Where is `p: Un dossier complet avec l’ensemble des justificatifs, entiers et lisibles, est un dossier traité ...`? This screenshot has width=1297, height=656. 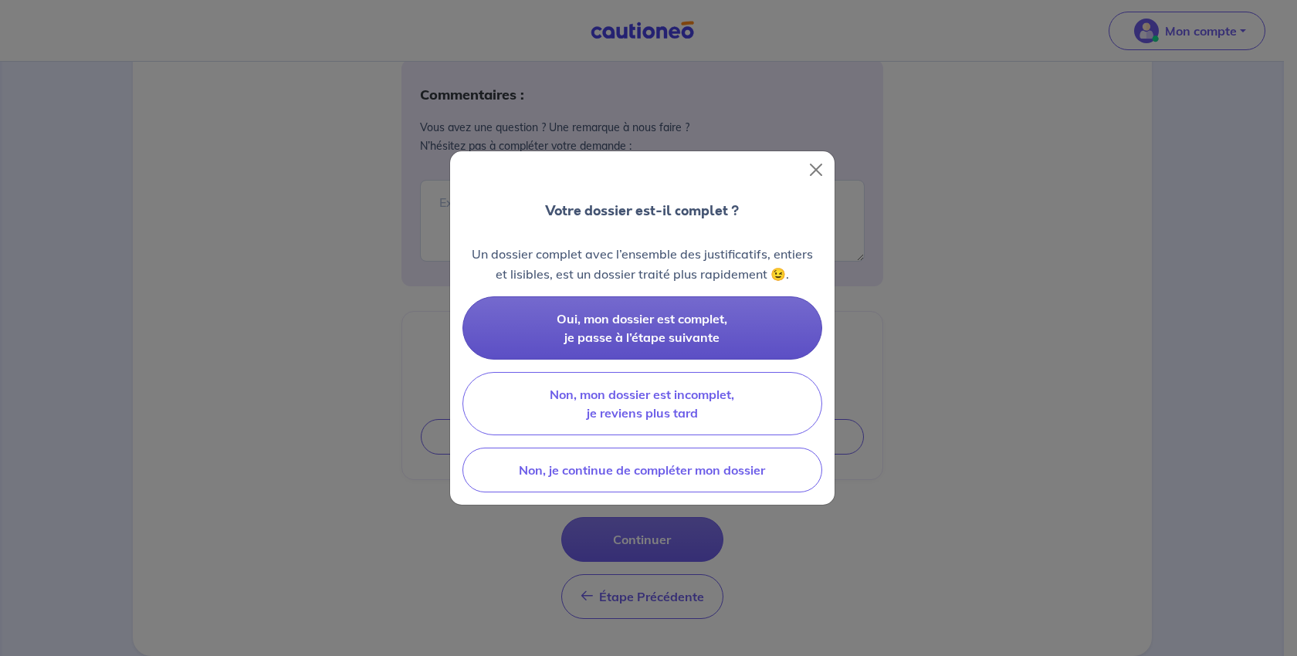 p: Un dossier complet avec l’ensemble des justificatifs, entiers et lisibles, est un dossier traité ... is located at coordinates (642, 264).